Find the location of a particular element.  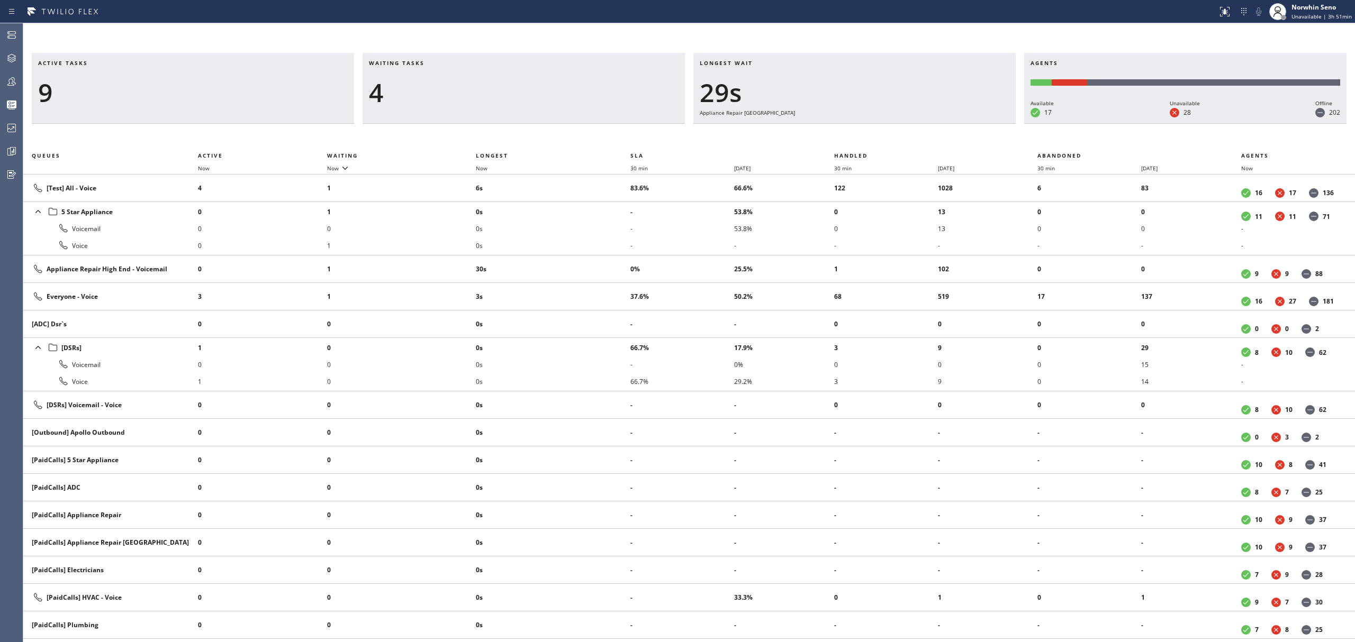

div: 29s is located at coordinates (854, 93).